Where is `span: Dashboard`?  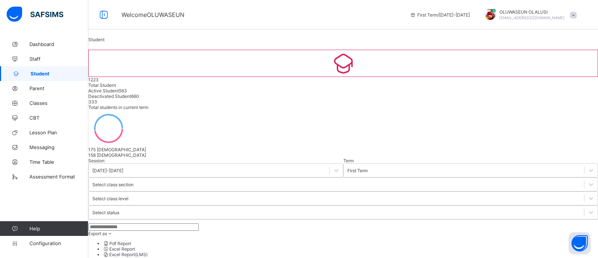 span: Dashboard is located at coordinates (59, 44).